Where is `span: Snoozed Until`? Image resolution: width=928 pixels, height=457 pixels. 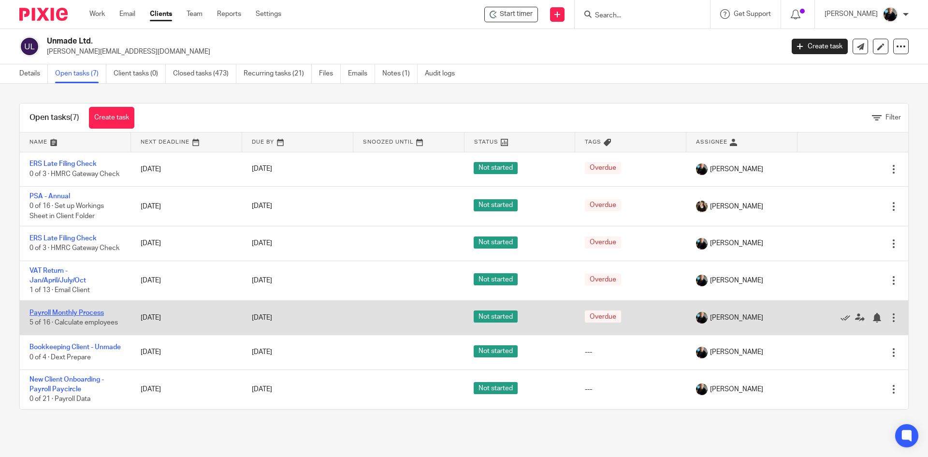
span: Snoozed Until is located at coordinates (388, 142).